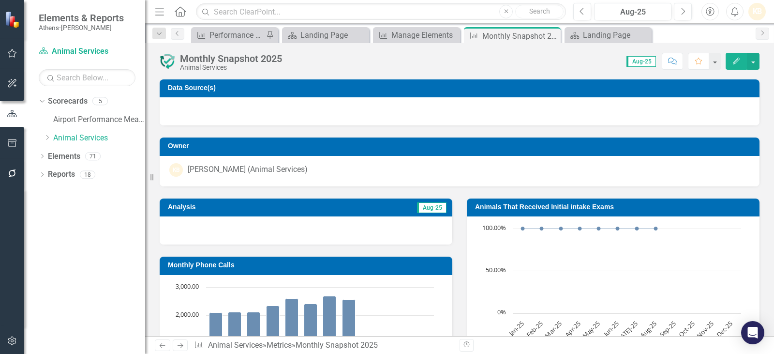  What do you see at coordinates (187, 314) in the screenshot?
I see `text: 2,000.00` at bounding box center [187, 314].